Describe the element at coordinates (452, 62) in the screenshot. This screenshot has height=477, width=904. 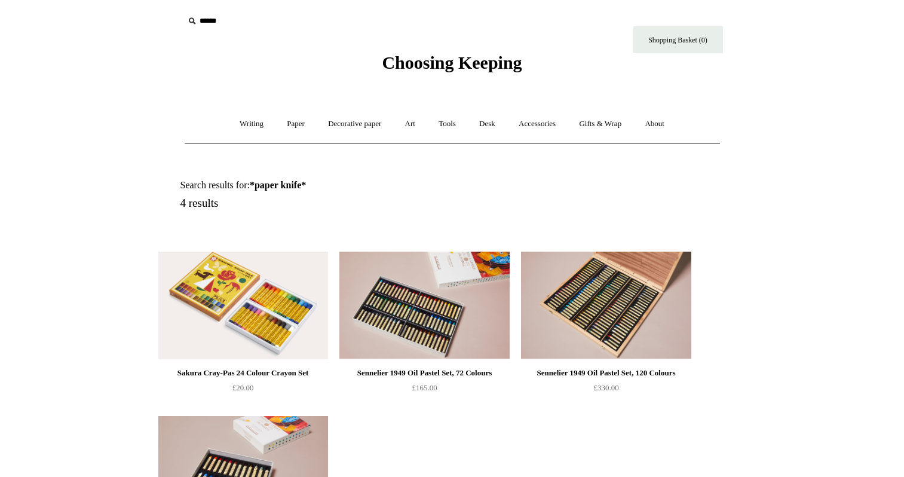
I see `span: Choosing Keeping` at that location.